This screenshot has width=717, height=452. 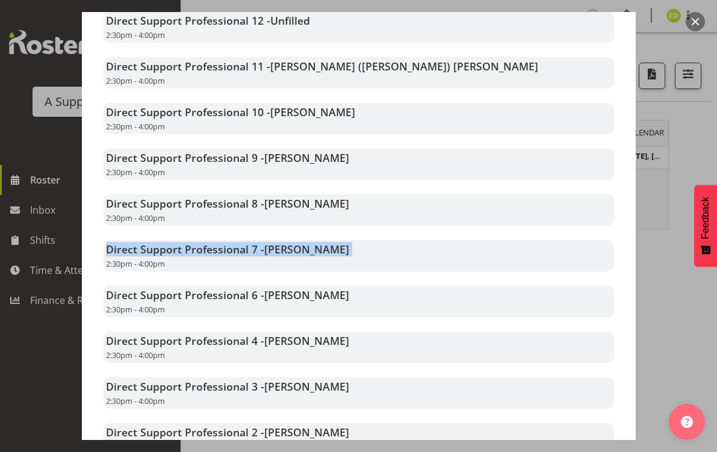 What do you see at coordinates (227, 432) in the screenshot?
I see `strong: Direct Support Professional 2 -` at bounding box center [227, 432].